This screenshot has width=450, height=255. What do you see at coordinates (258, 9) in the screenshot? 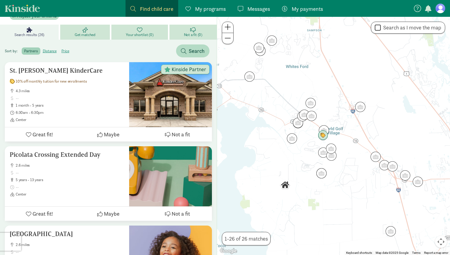
I see `span: Messages` at bounding box center [258, 9].